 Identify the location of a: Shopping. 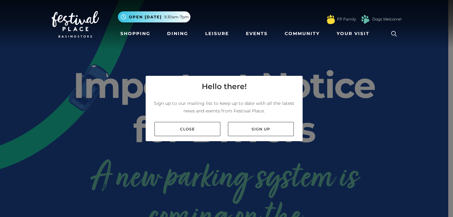
(135, 33).